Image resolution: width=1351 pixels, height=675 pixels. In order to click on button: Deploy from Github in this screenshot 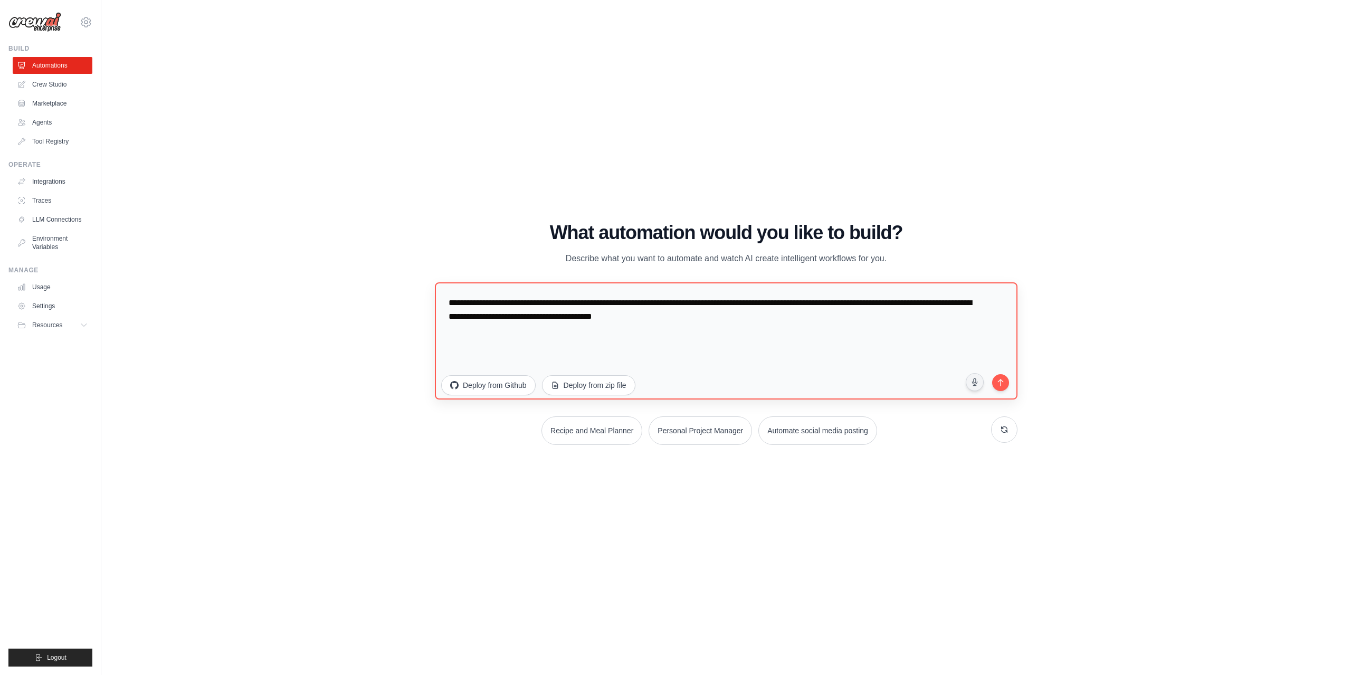, I will do `click(488, 385)`.